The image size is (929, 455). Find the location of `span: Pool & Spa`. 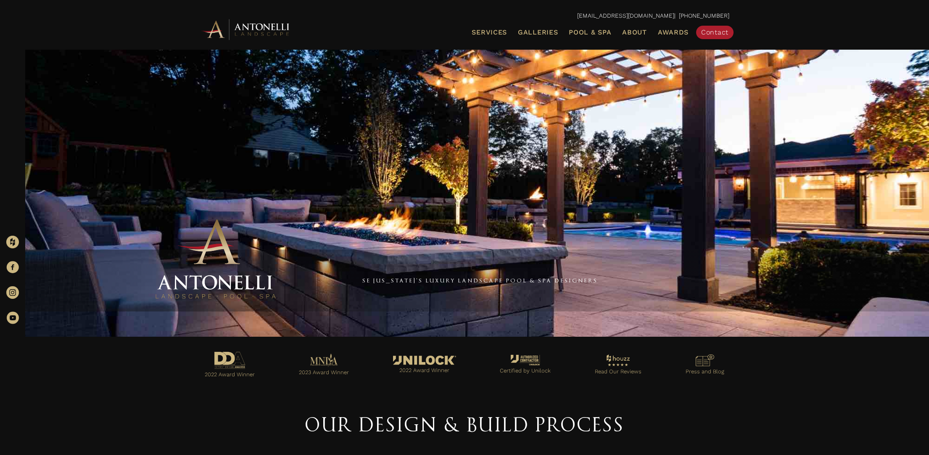

span: Pool & Spa is located at coordinates (590, 32).